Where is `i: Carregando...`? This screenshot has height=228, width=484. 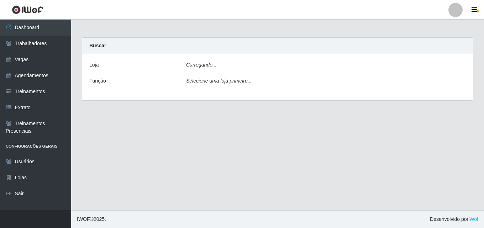 i: Carregando... is located at coordinates (201, 65).